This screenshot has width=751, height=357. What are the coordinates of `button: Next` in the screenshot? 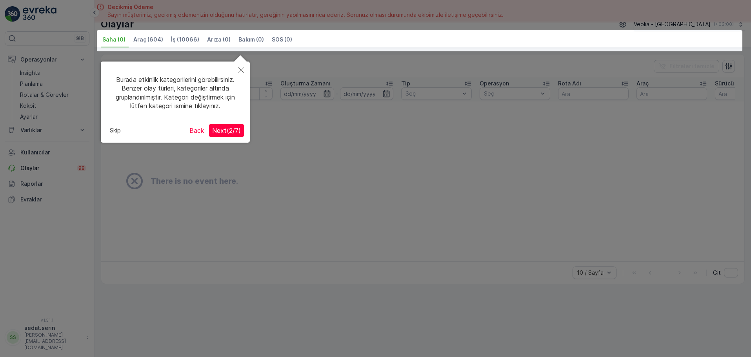 It's located at (226, 131).